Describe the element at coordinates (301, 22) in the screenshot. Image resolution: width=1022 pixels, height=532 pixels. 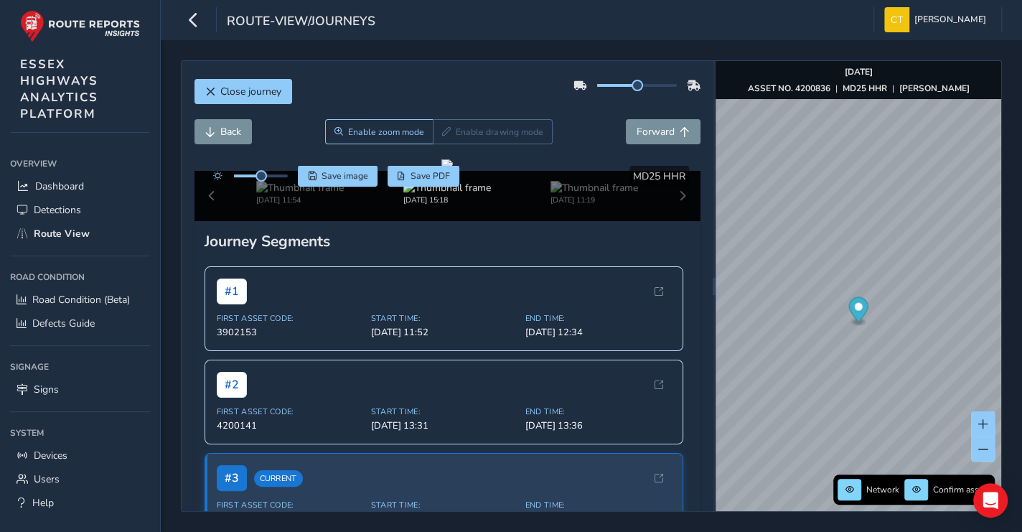
I see `span: route-view/journeys` at that location.